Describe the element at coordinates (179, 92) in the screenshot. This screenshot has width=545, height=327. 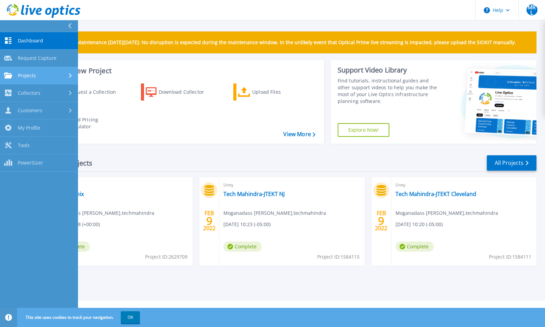
I see `a: Download Collector` at that location.